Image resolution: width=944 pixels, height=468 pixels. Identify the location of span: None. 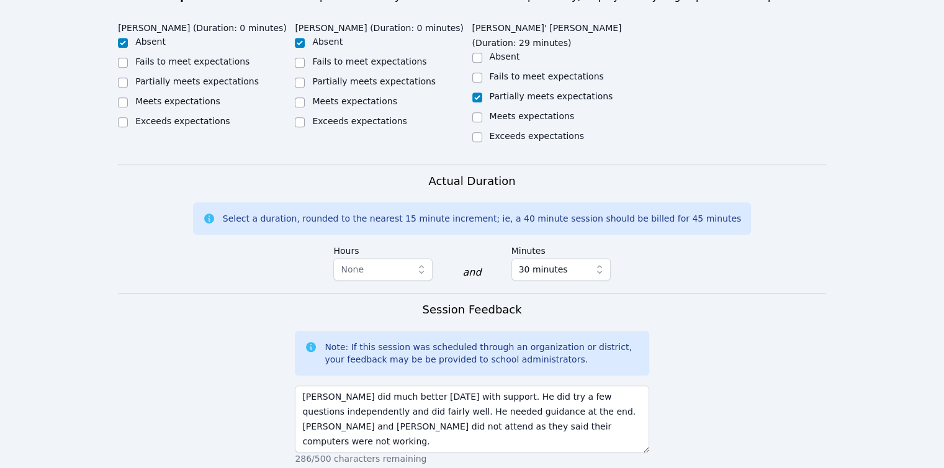
(352, 269).